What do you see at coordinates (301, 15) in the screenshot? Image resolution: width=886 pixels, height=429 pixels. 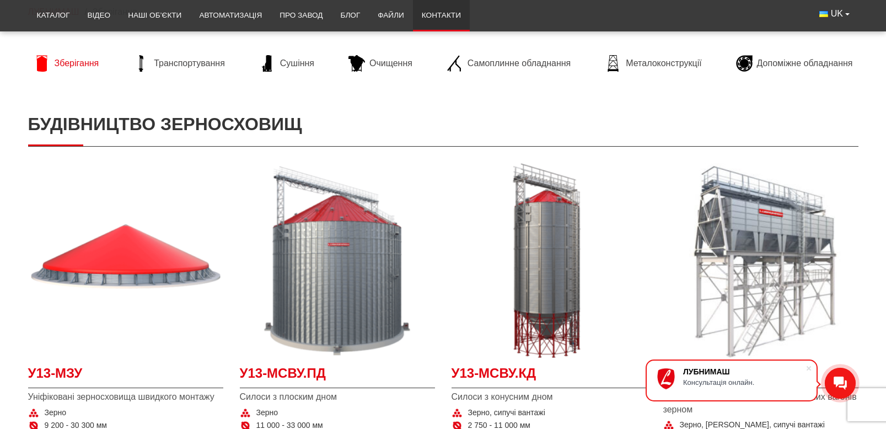 I see `a: Про завод` at bounding box center [301, 15].